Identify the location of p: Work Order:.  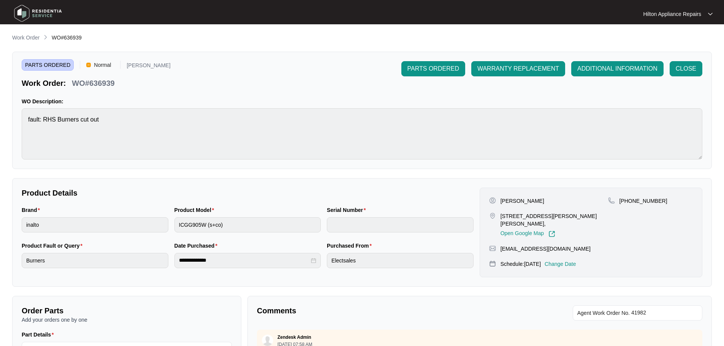
(44, 83).